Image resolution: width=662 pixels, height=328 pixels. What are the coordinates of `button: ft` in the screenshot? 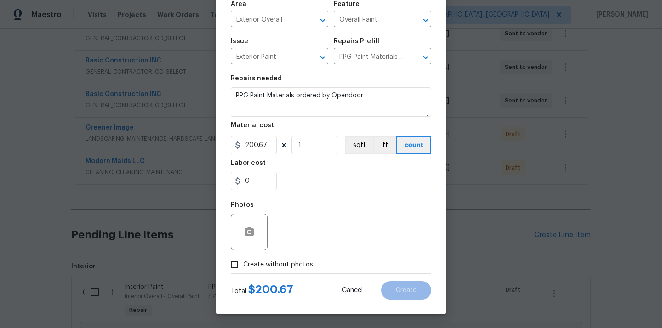 It's located at (385, 145).